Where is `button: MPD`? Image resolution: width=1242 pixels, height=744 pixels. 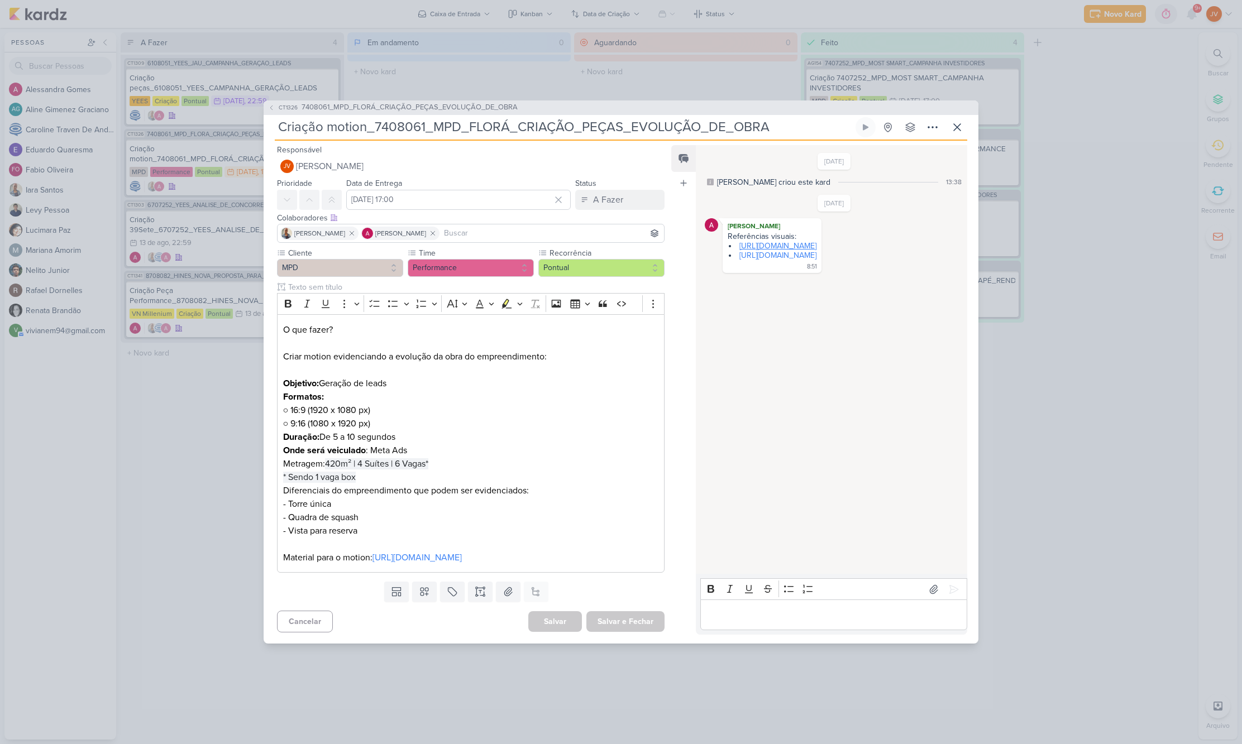
button: MPD is located at coordinates (340, 268).